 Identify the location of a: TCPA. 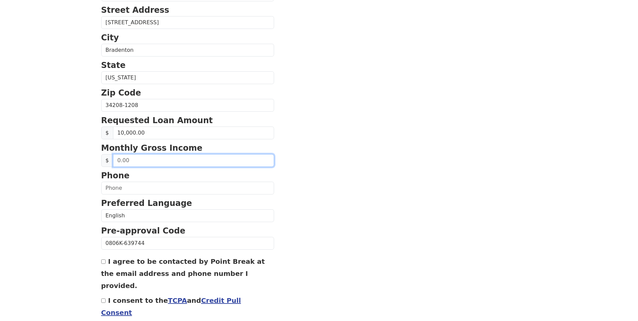
(177, 300).